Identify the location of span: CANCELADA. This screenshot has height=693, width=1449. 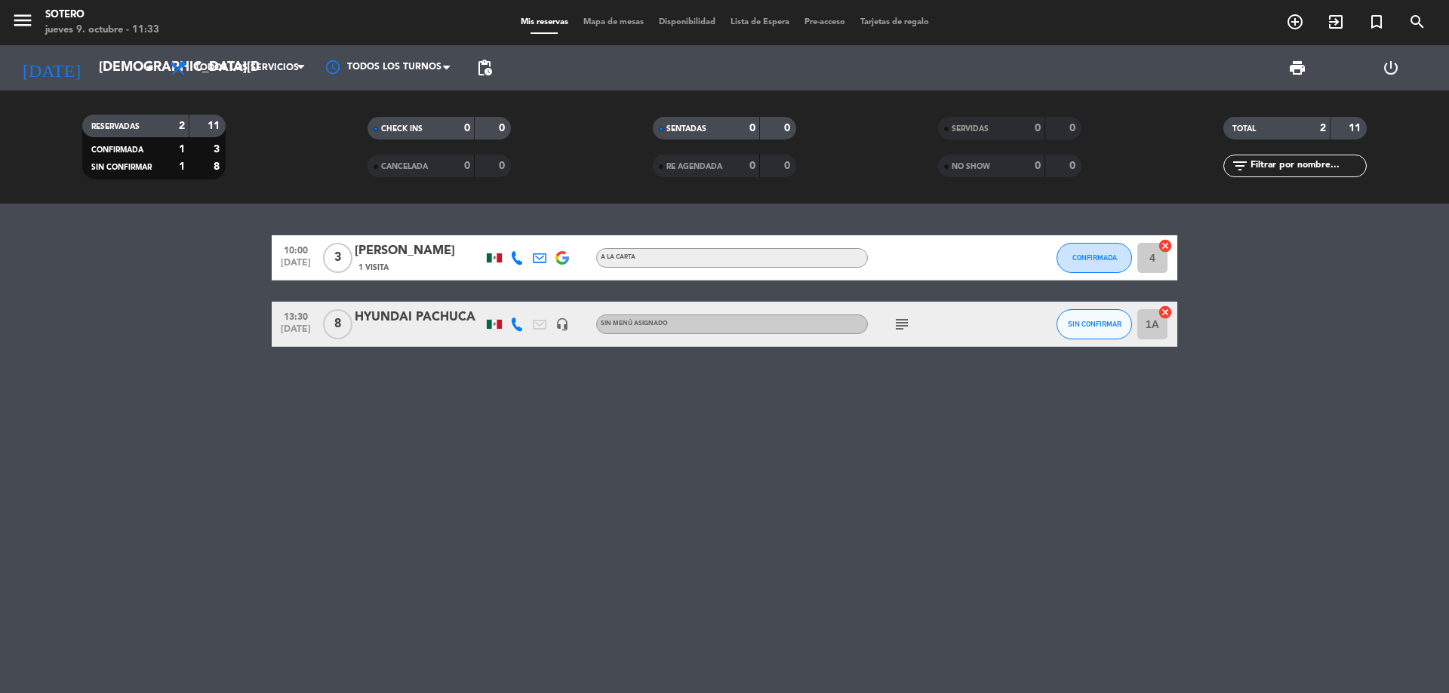
(404, 167).